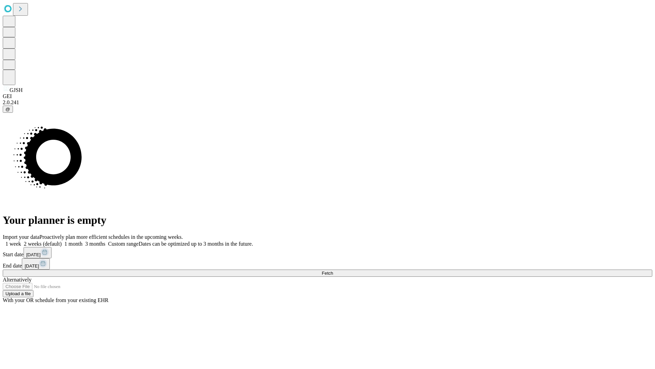  Describe the element at coordinates (56, 300) in the screenshot. I see `span: With your OR schedule from your existing EHR` at that location.